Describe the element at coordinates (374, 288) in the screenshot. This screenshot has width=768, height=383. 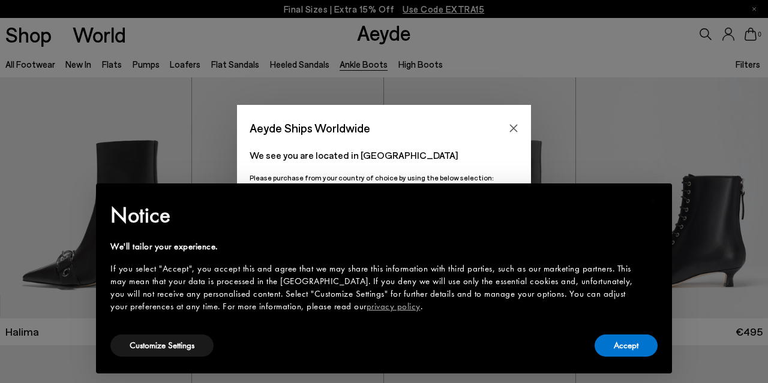
I see `div: If you select "Accept", you accept this and agree that we may share this information with third p...` at that location.